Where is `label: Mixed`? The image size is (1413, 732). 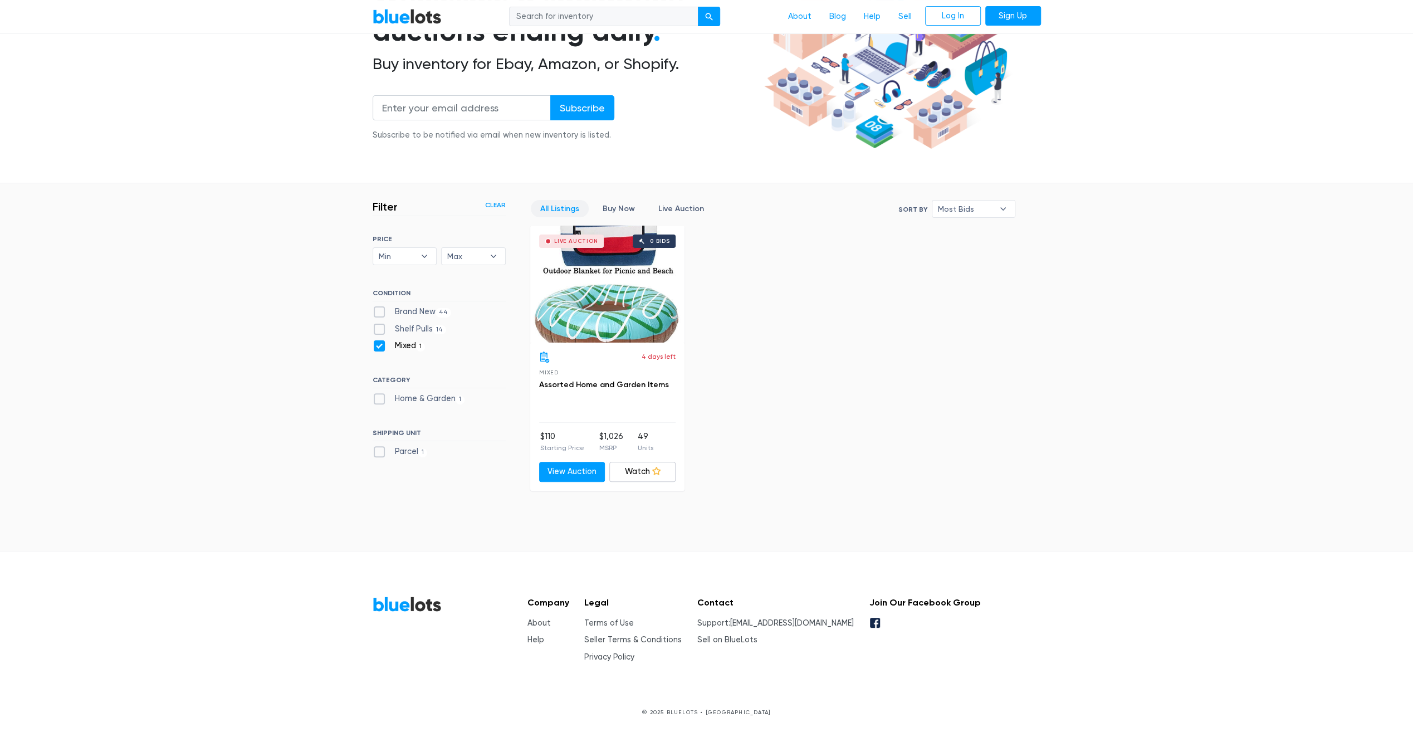
label: Mixed is located at coordinates (399, 346).